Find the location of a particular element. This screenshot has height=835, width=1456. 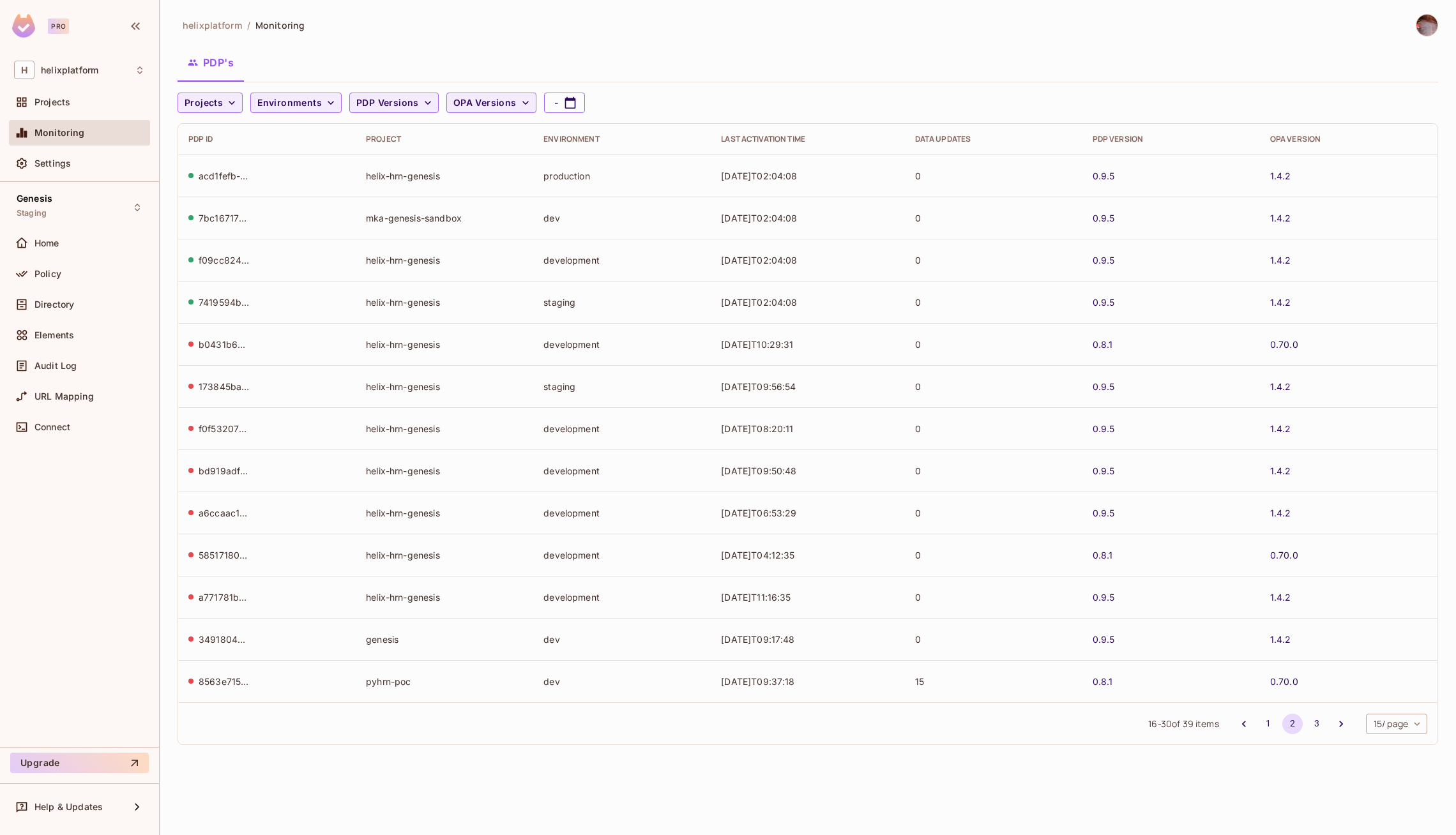

td: pyhrn-poc is located at coordinates (445, 682).